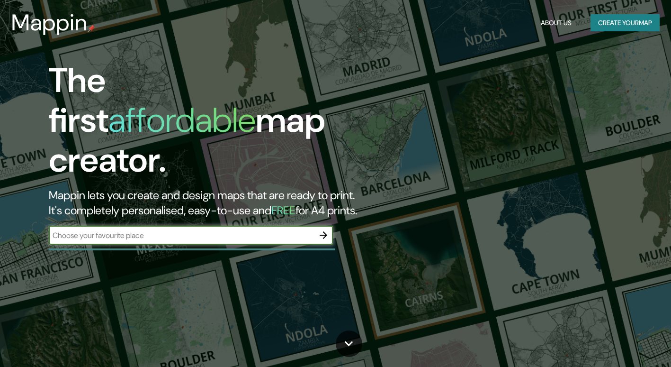  Describe the element at coordinates (625, 23) in the screenshot. I see `button: Create yourmap` at that location.